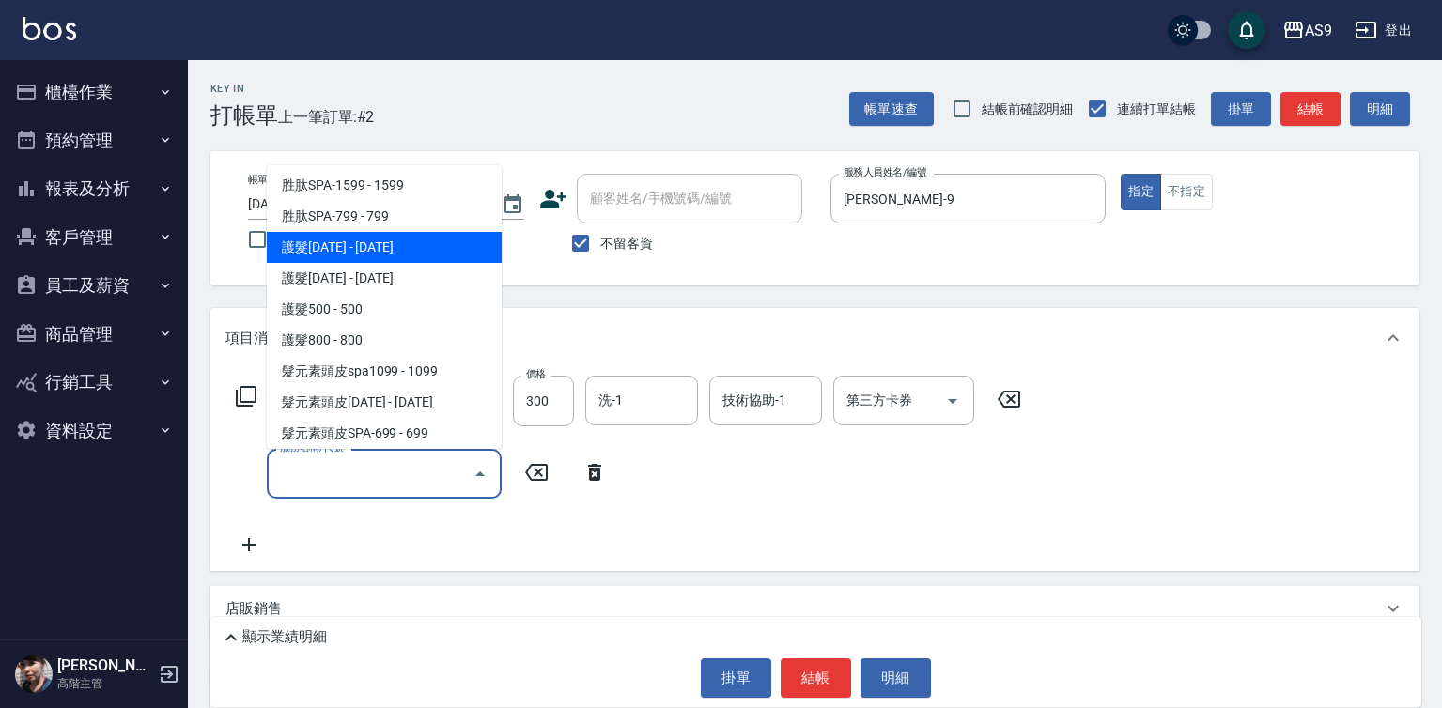 This screenshot has width=1442, height=708. Describe the element at coordinates (1318, 30) in the screenshot. I see `div: AS9` at that location.